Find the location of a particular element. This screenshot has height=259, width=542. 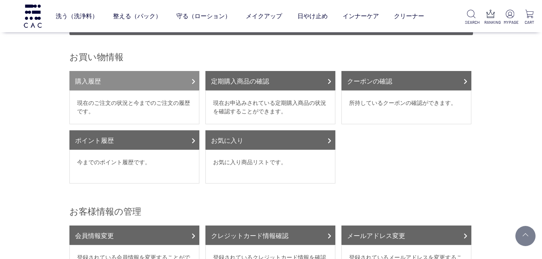

a: インナーケア is located at coordinates (361, 16).